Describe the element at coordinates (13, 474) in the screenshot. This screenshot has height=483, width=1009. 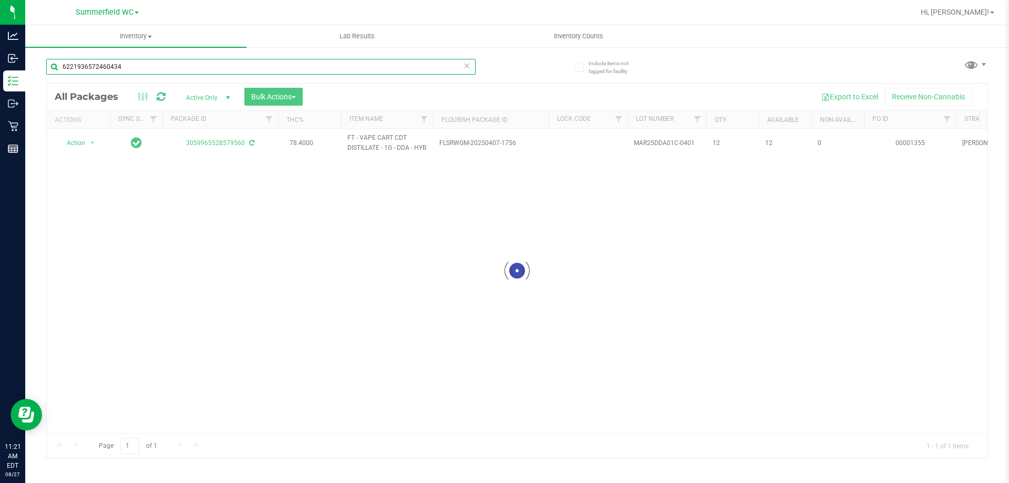
I see `p: 08/27` at that location.